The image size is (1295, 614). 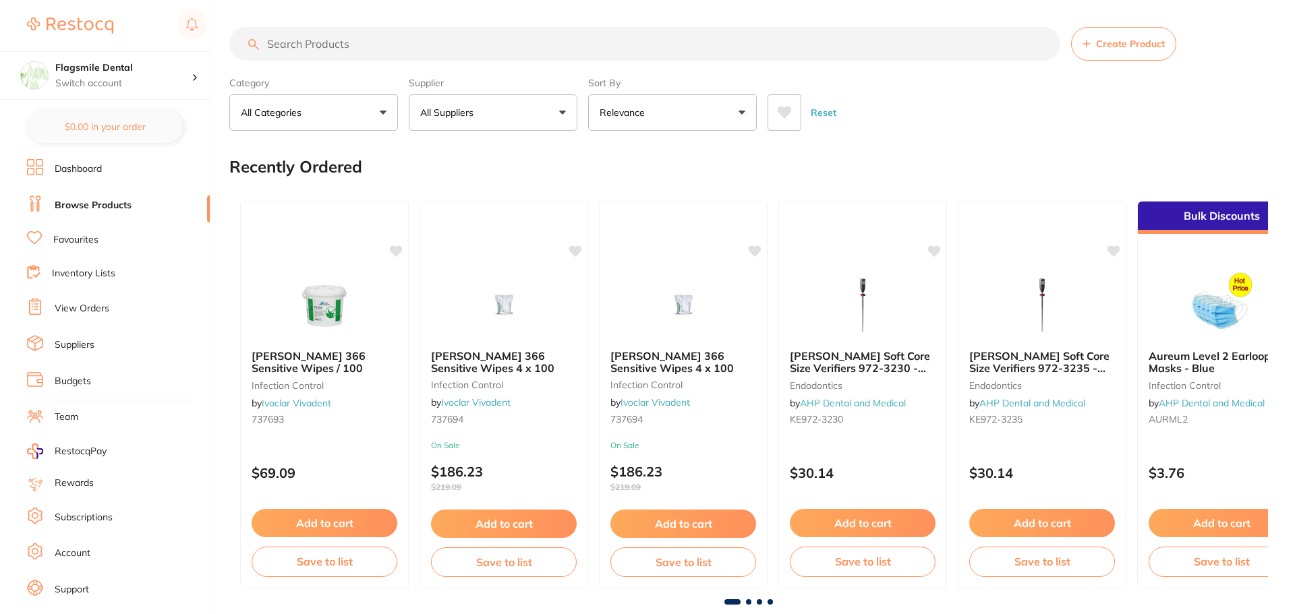 What do you see at coordinates (72, 554) in the screenshot?
I see `a: Account` at bounding box center [72, 554].